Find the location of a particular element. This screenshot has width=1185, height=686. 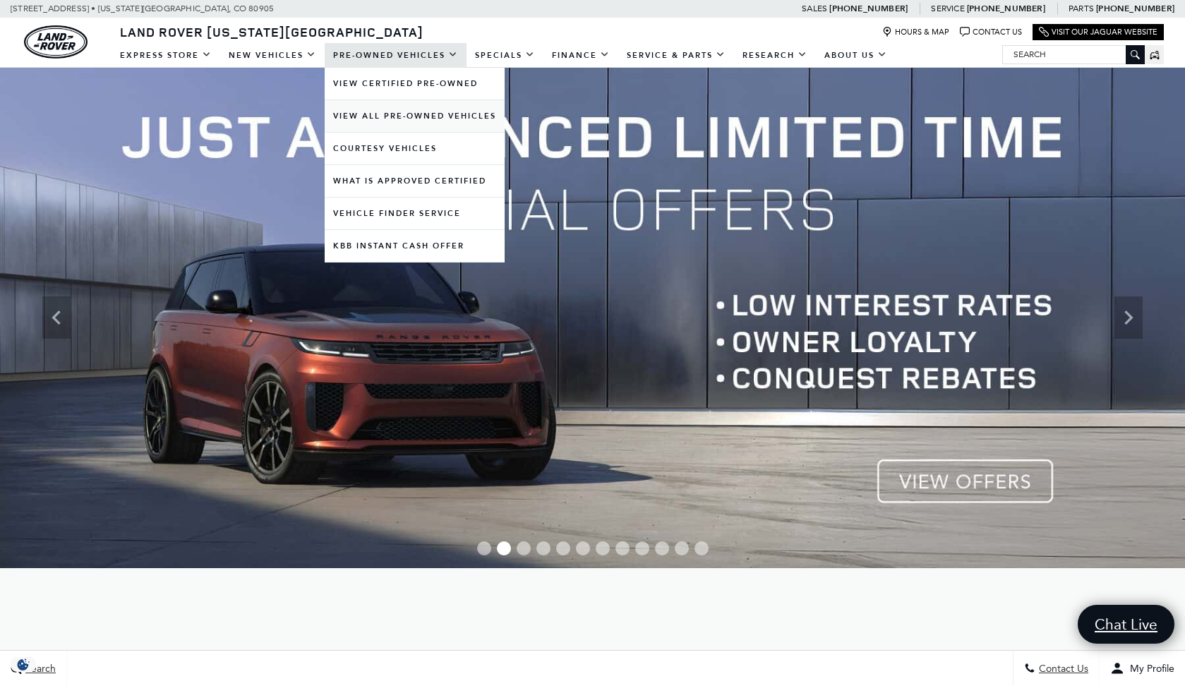

span: Go to slide 12 is located at coordinates (702, 549).